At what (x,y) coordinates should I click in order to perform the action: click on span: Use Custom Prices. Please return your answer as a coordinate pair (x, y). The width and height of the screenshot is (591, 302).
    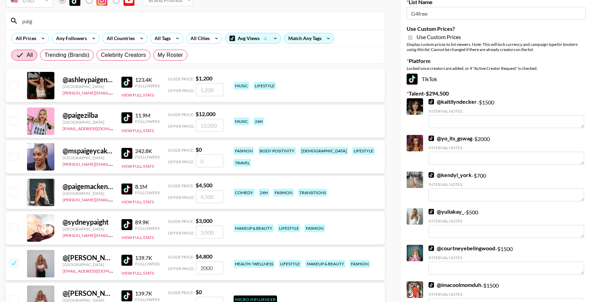
    Looking at the image, I should click on (439, 37).